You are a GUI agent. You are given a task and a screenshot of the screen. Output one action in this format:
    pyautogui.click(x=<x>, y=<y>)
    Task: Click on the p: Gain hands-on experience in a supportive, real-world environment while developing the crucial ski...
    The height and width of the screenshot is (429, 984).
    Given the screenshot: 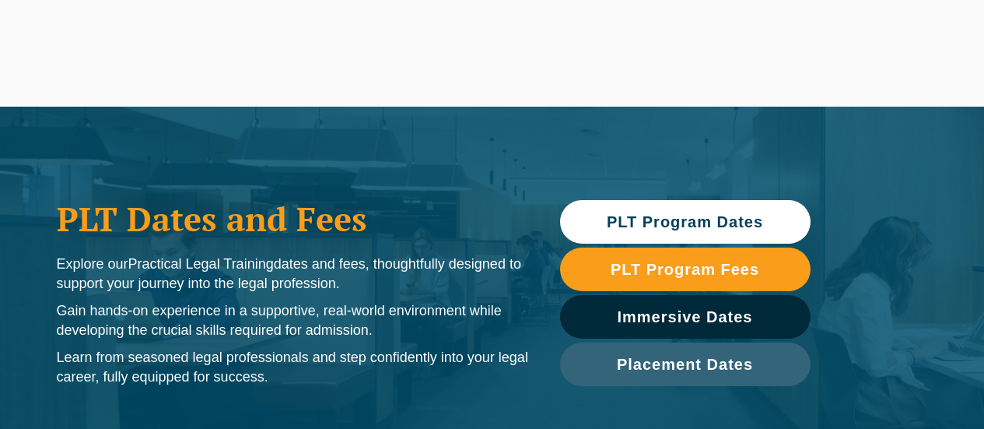 What is the action you would take?
    pyautogui.click(x=293, y=321)
    